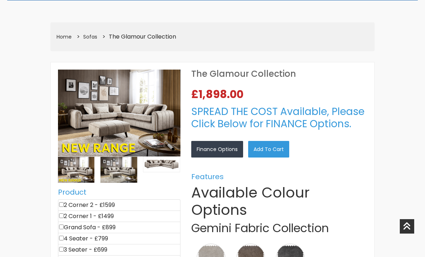 The width and height of the screenshot is (425, 257). I want to click on a: Sofas, so click(90, 37).